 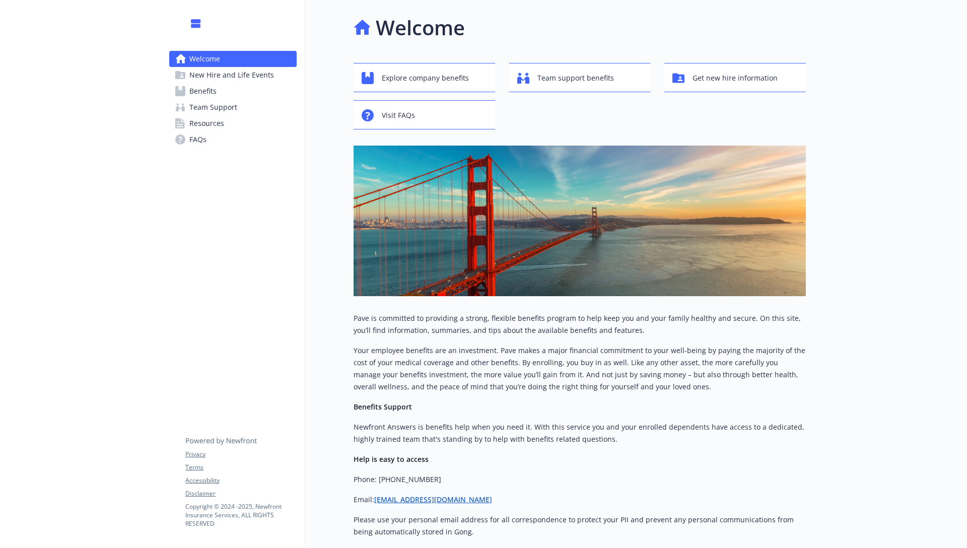 I want to click on span: Welcome, so click(x=205, y=59).